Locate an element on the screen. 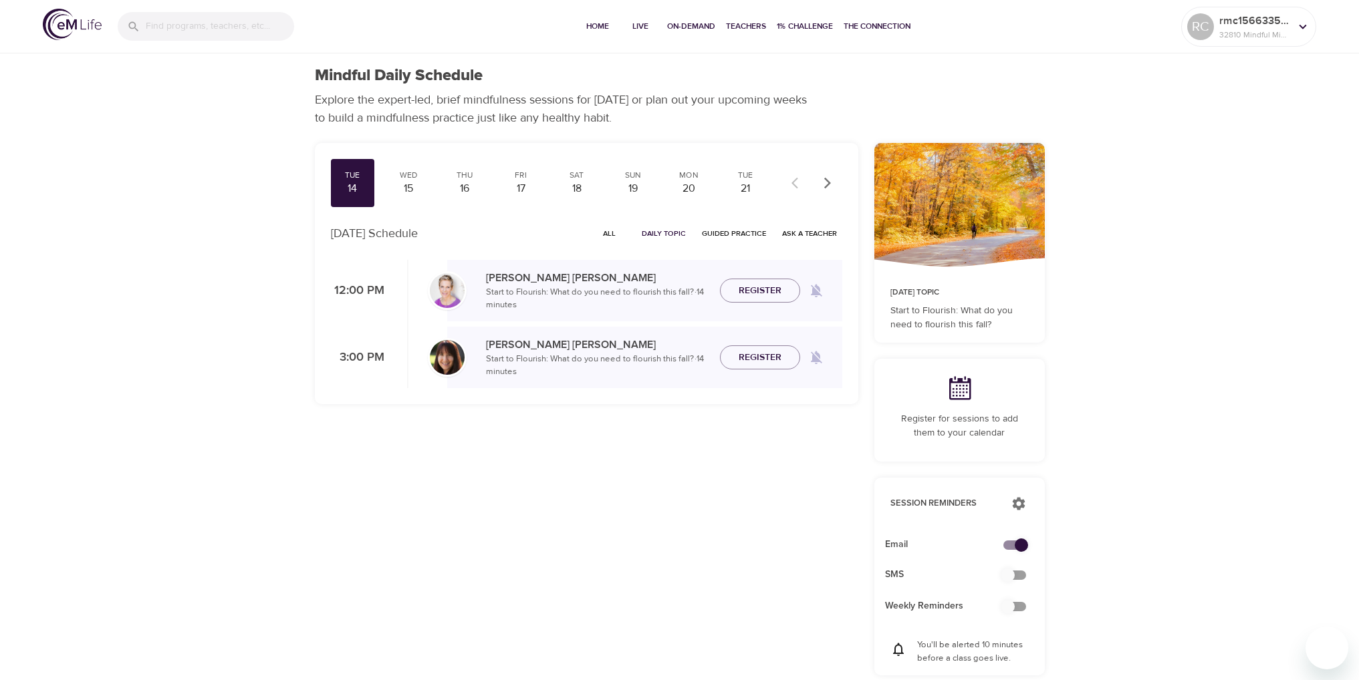  div: RC is located at coordinates (1200, 27).